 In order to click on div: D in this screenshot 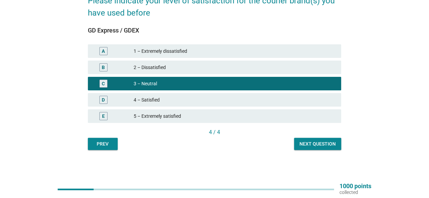, I will do `click(103, 100)`.